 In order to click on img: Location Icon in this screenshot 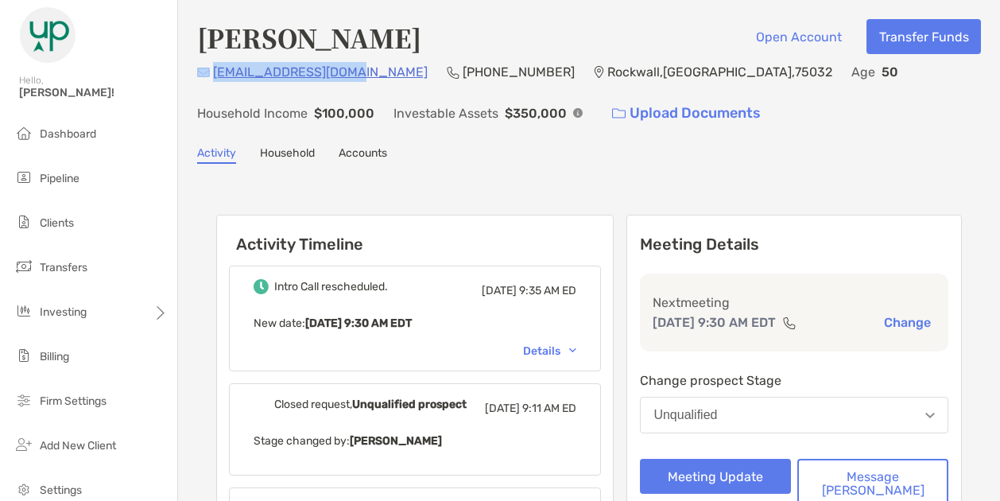, I will do `click(599, 72)`.